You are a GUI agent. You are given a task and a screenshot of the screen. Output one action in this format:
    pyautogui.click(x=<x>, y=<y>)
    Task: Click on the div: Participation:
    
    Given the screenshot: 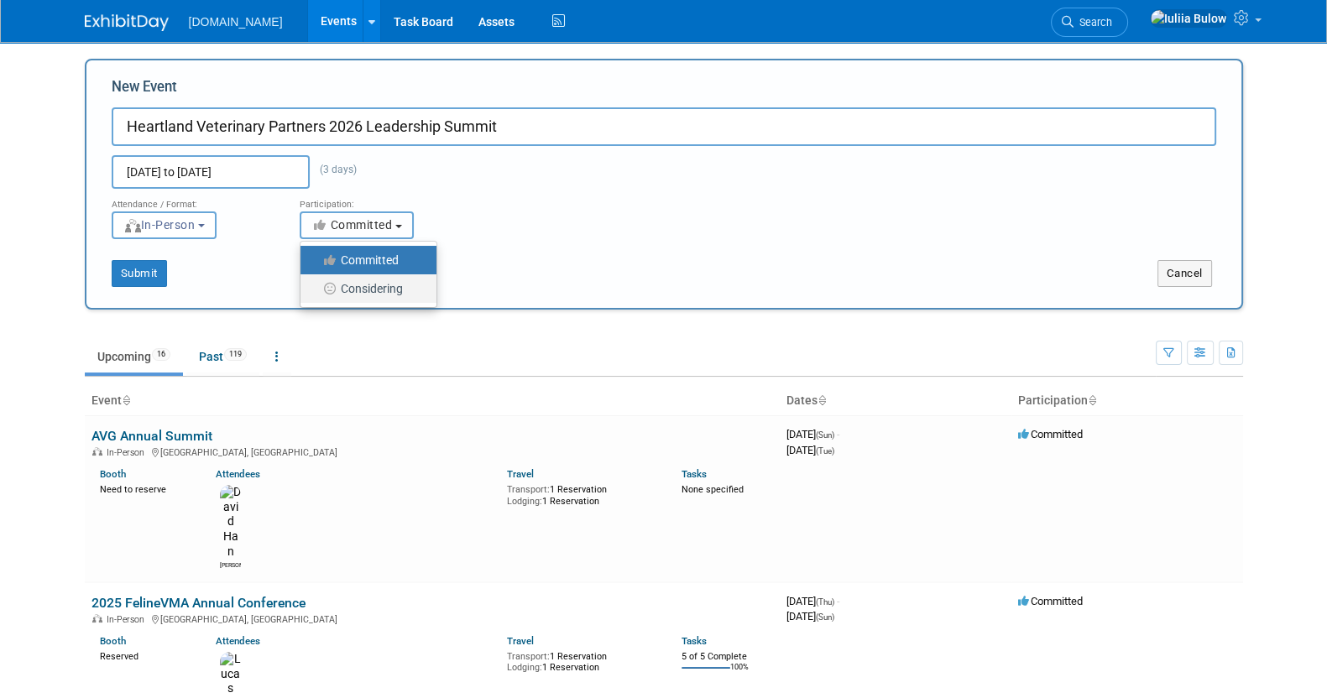 What is the action you would take?
    pyautogui.click(x=381, y=200)
    